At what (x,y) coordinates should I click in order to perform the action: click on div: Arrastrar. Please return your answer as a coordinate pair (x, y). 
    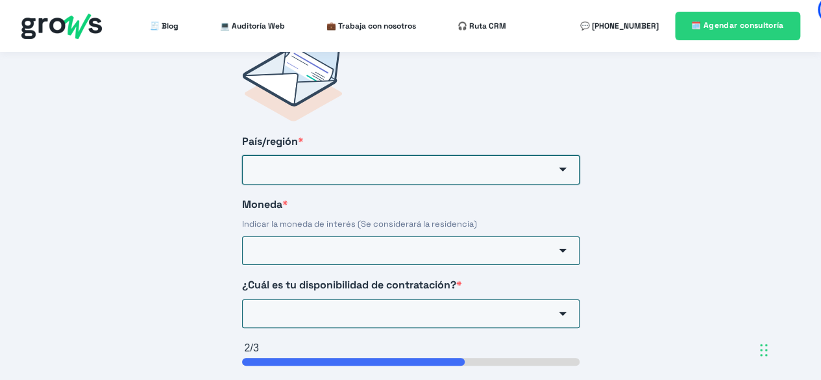
    Looking at the image, I should click on (764, 350).